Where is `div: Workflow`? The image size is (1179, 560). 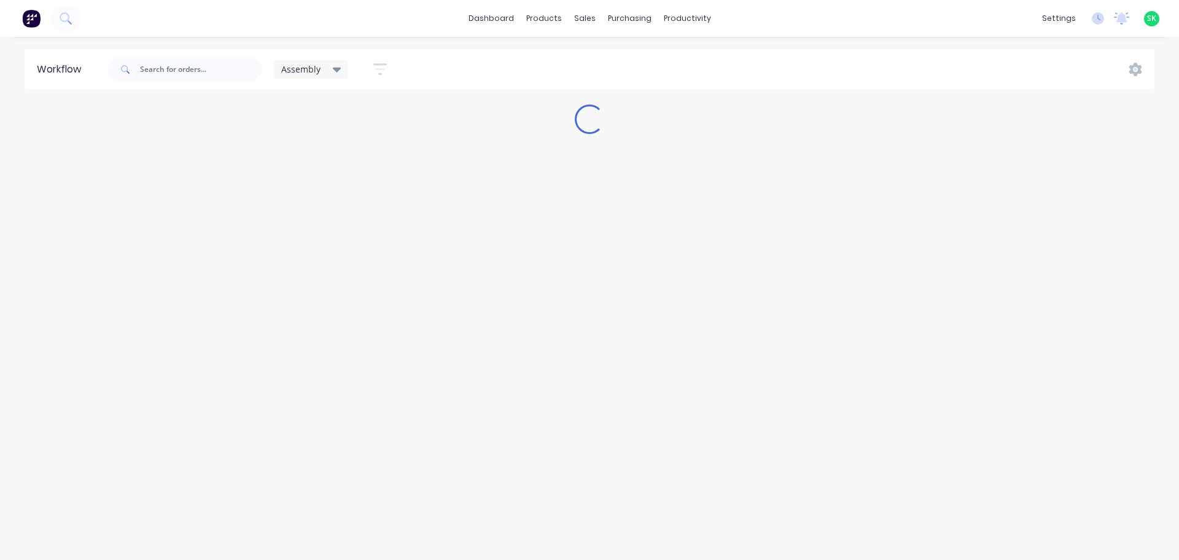
div: Workflow is located at coordinates (62, 69).